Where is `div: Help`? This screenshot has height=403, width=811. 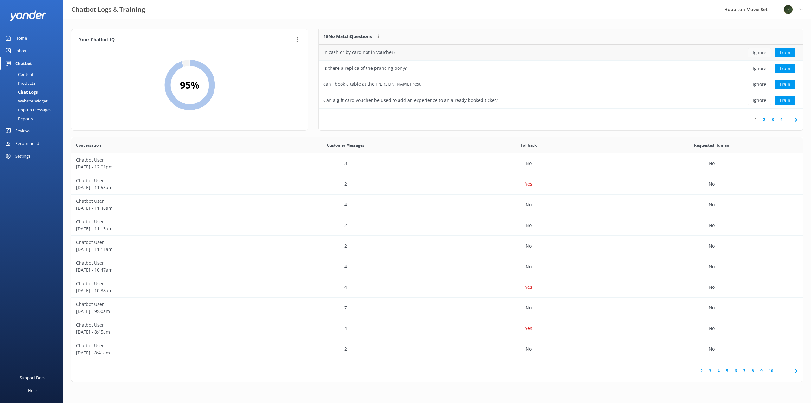
div: Help is located at coordinates (32, 390).